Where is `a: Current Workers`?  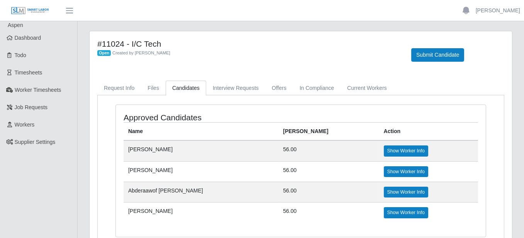
a: Current Workers is located at coordinates (367, 88).